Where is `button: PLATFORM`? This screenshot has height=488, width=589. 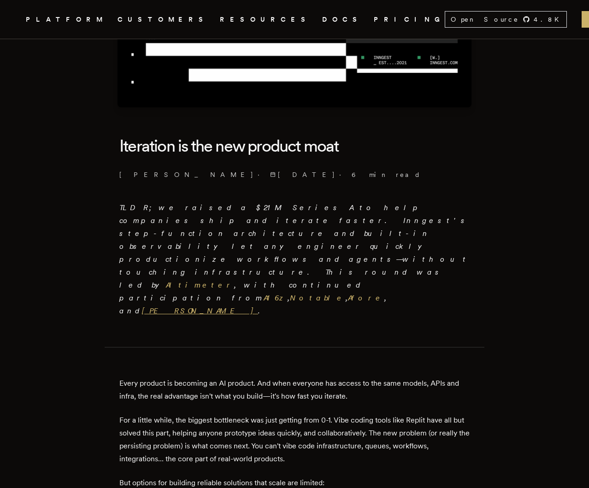
button: PLATFORM is located at coordinates (66, 19).